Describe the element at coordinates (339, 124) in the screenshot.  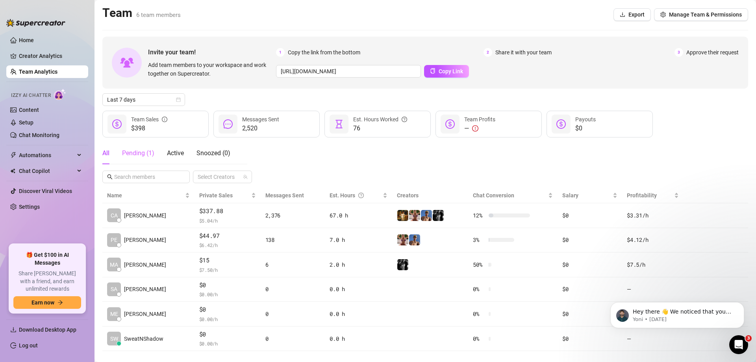
I see `span: hourglass` at that location.